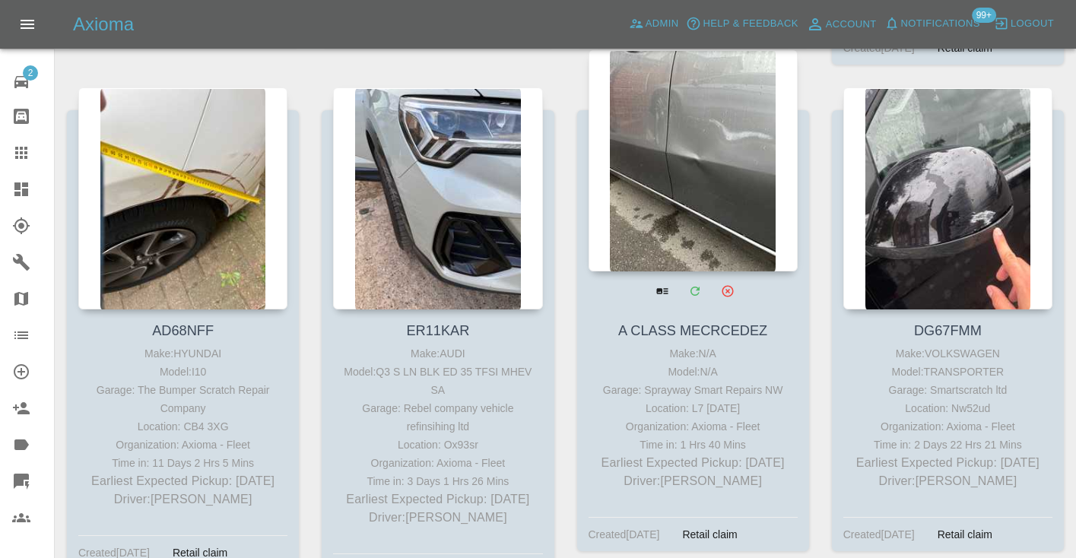 The height and width of the screenshot is (558, 1076). Describe the element at coordinates (948, 390) in the screenshot. I see `div: Garage: Smartscratch ltd` at that location.